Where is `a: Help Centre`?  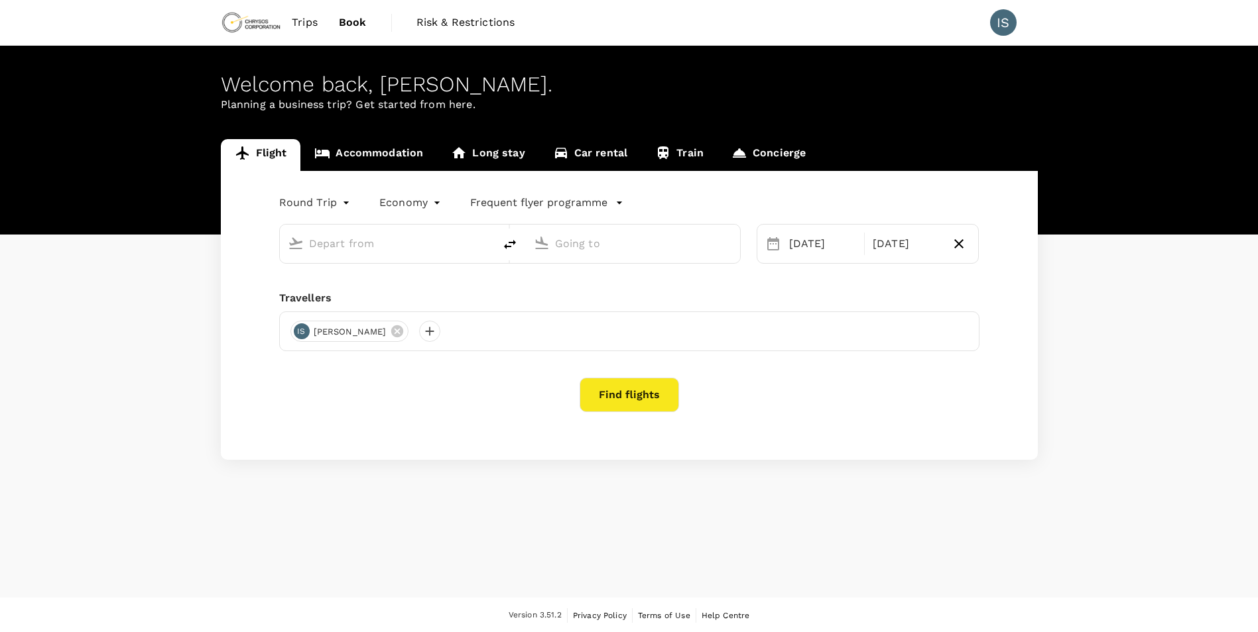 a: Help Centre is located at coordinates (725, 616).